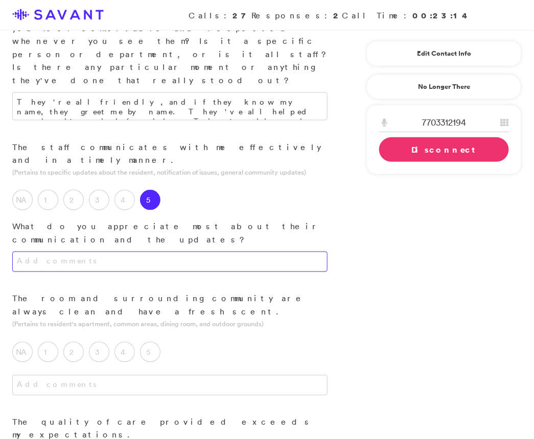 This screenshot has height=439, width=534. Describe the element at coordinates (442, 15) in the screenshot. I see `strong: 00:23:14` at that location.